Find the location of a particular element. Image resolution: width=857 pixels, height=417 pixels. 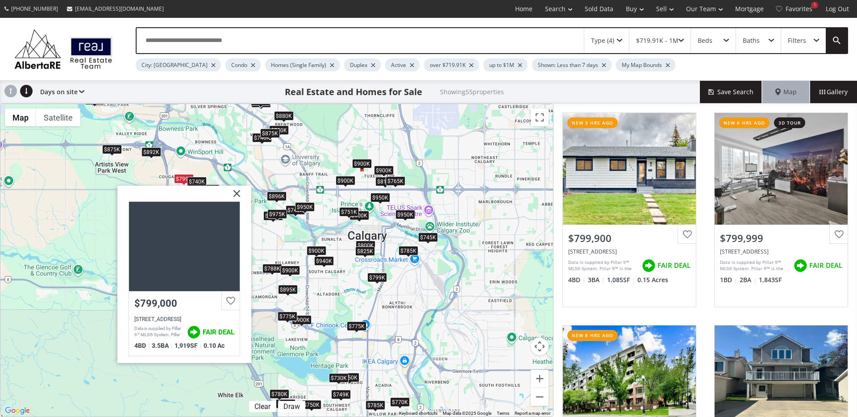

span: 1,085 SF is located at coordinates (621, 280).